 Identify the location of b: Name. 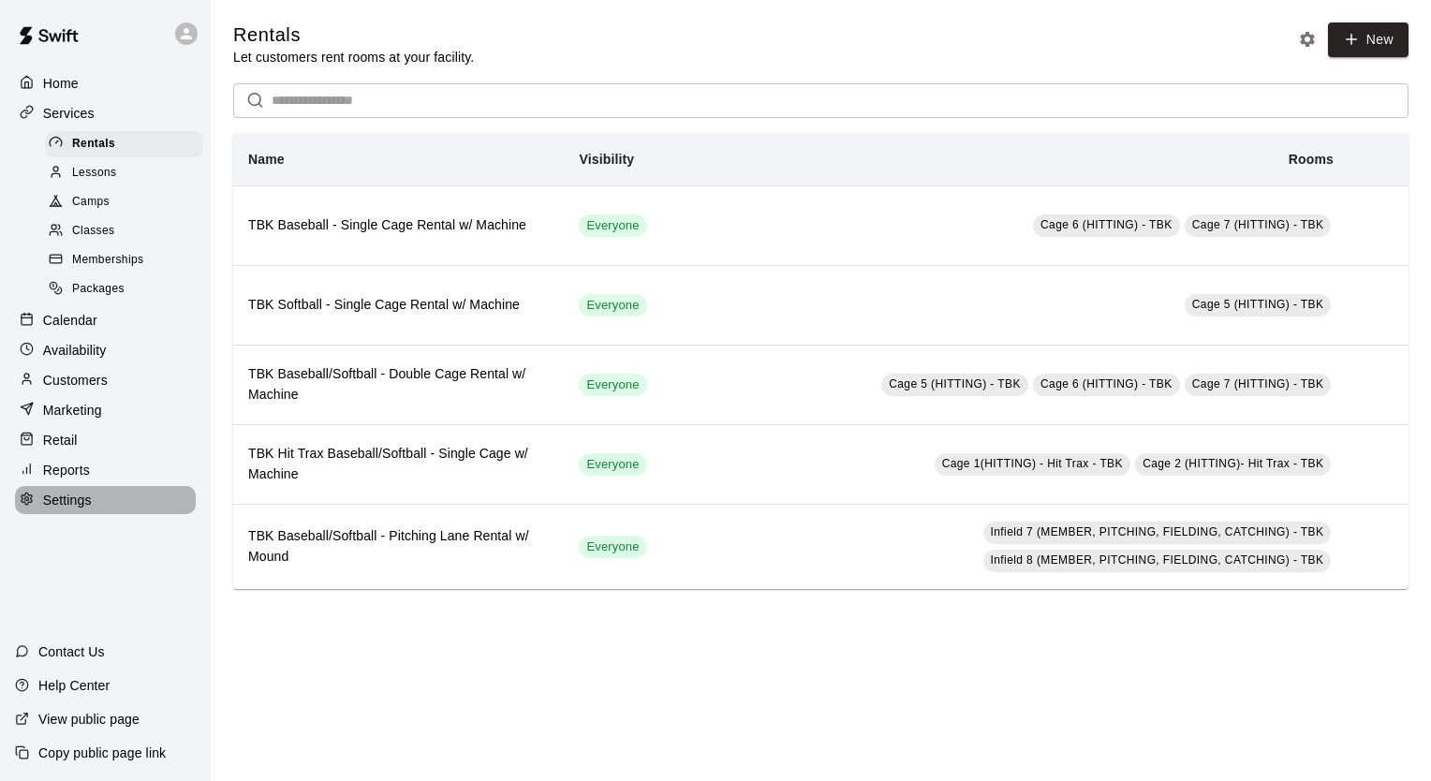
(266, 159).